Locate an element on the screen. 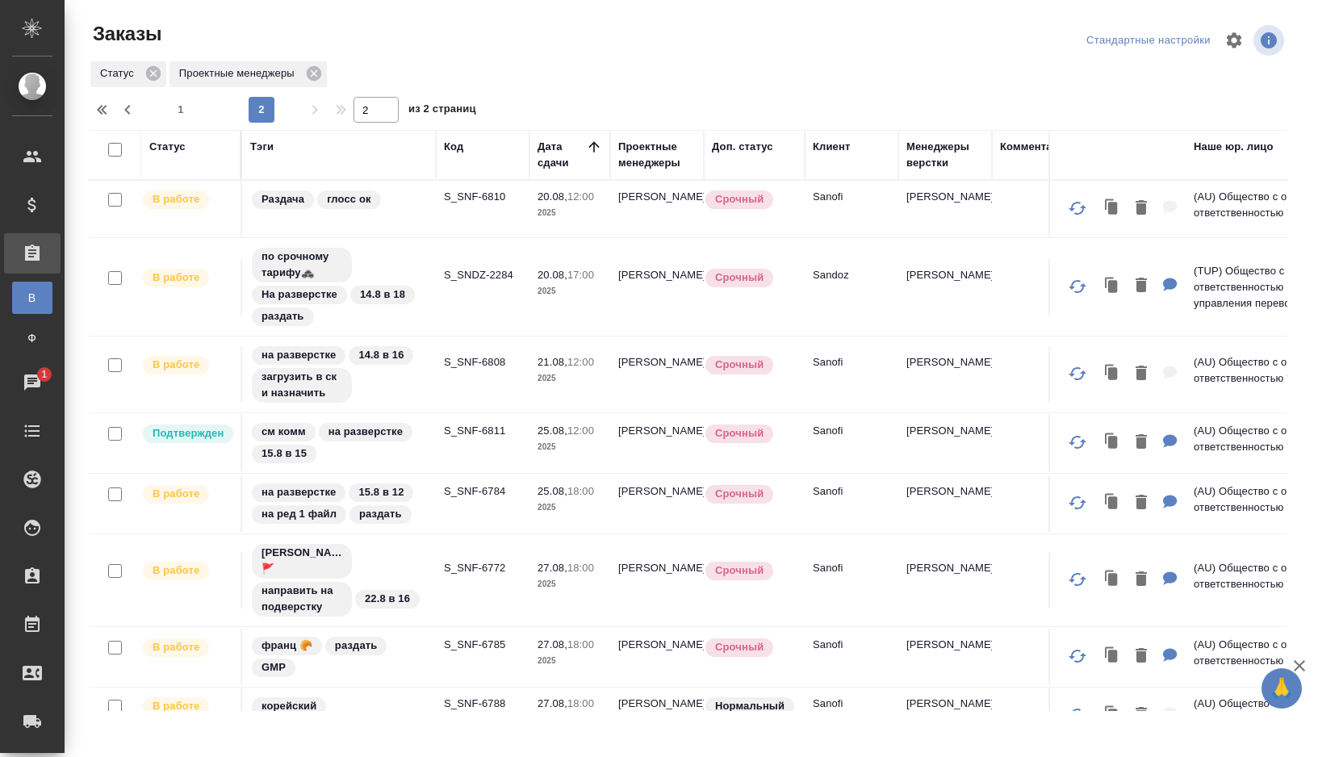  span: В is located at coordinates (32, 298).